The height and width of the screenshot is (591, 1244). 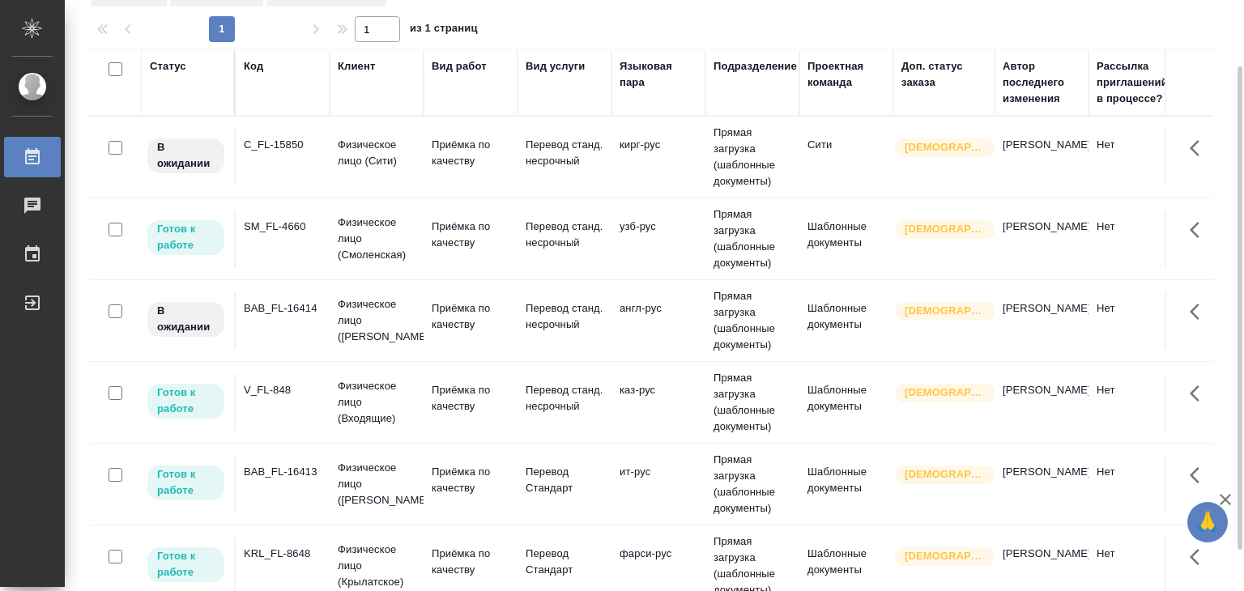 What do you see at coordinates (1041, 83) in the screenshot?
I see `div: Автор последнего изменения` at bounding box center [1041, 83].